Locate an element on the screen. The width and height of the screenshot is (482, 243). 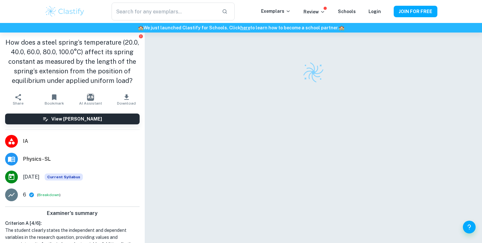
button: AI Assistant is located at coordinates (90, 99).